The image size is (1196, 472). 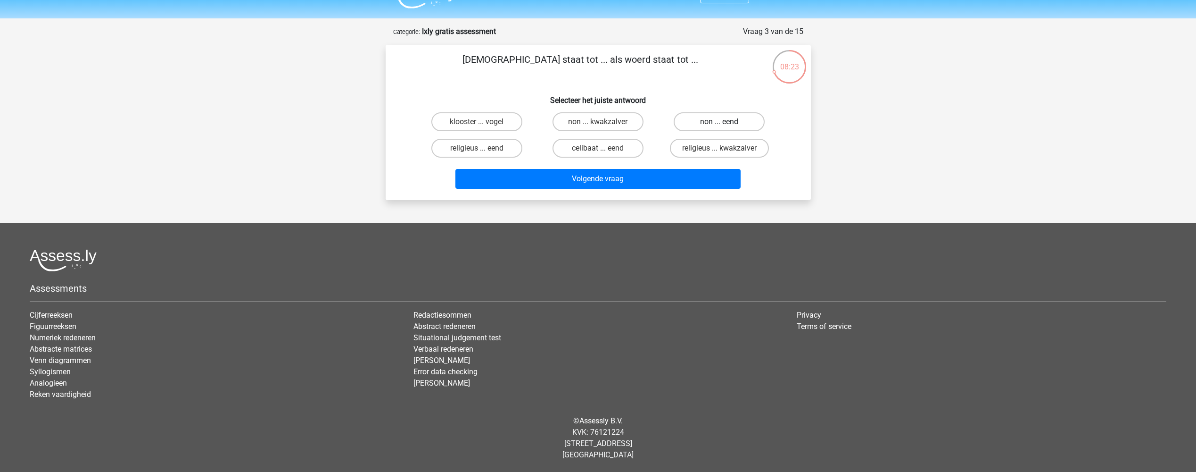 I want to click on a: Syllogismen, so click(x=50, y=371).